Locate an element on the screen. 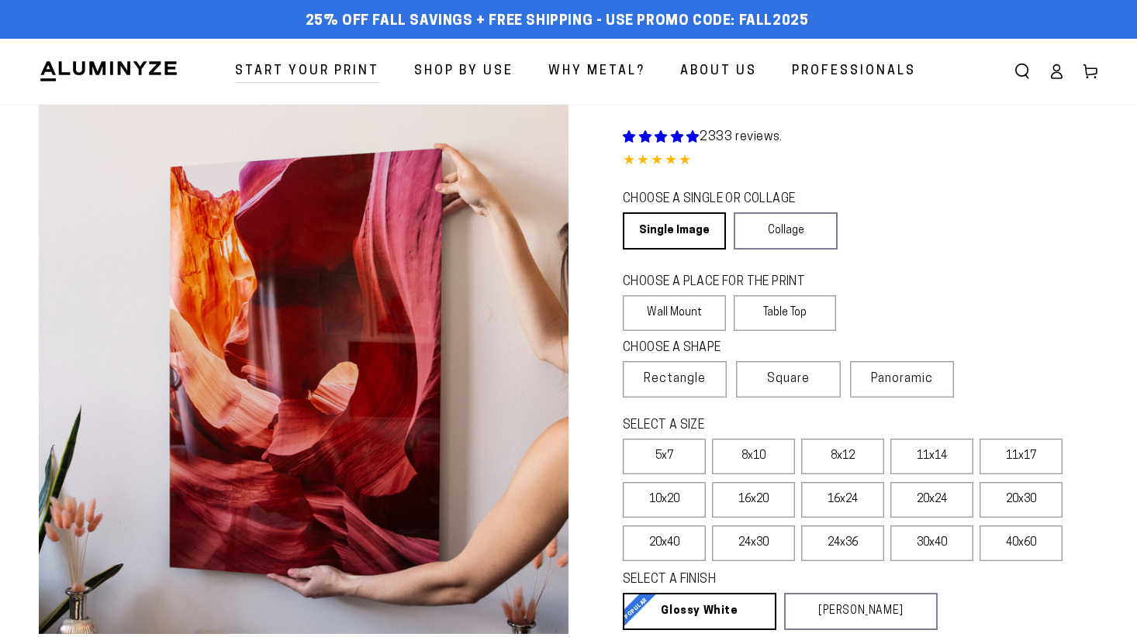  a: Collage is located at coordinates (785, 231).